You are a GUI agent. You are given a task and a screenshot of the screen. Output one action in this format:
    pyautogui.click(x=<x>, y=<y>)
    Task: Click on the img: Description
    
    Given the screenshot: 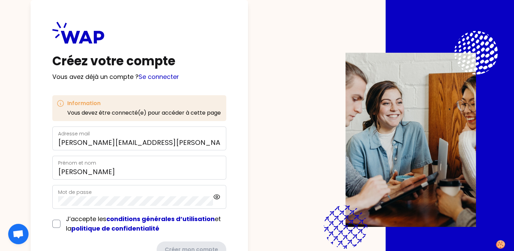 What is the action you would take?
    pyautogui.click(x=410, y=140)
    